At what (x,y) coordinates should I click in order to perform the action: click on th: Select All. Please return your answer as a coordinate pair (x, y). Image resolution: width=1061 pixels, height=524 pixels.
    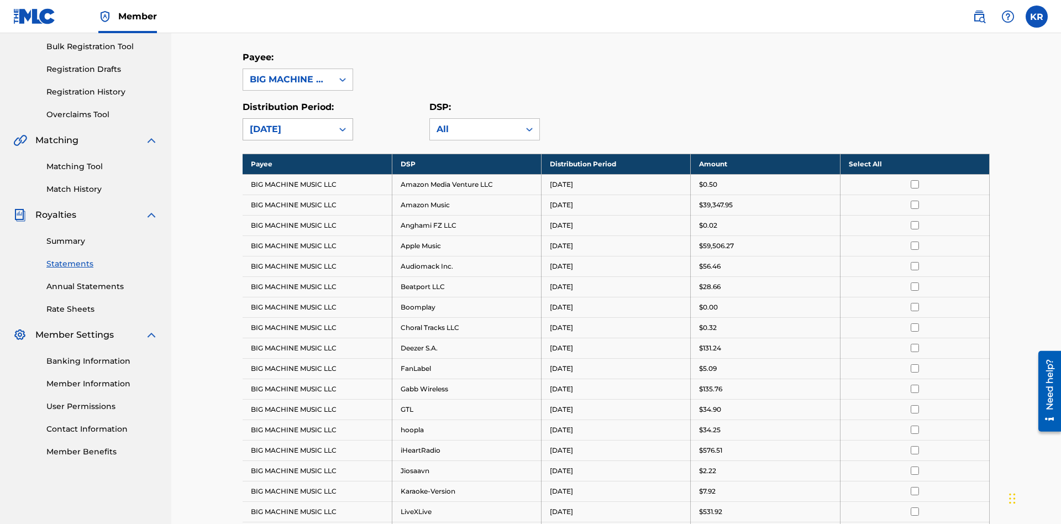
    Looking at the image, I should click on (914, 164).